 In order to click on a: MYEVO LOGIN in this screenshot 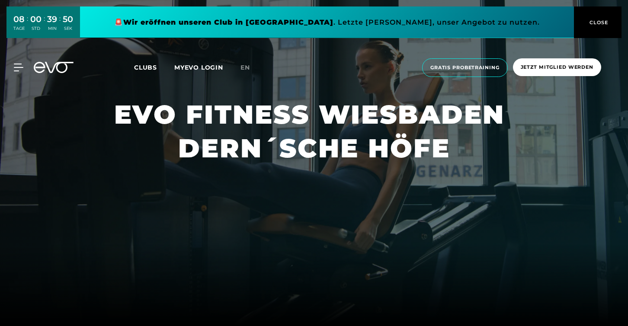, I will do `click(198, 67)`.